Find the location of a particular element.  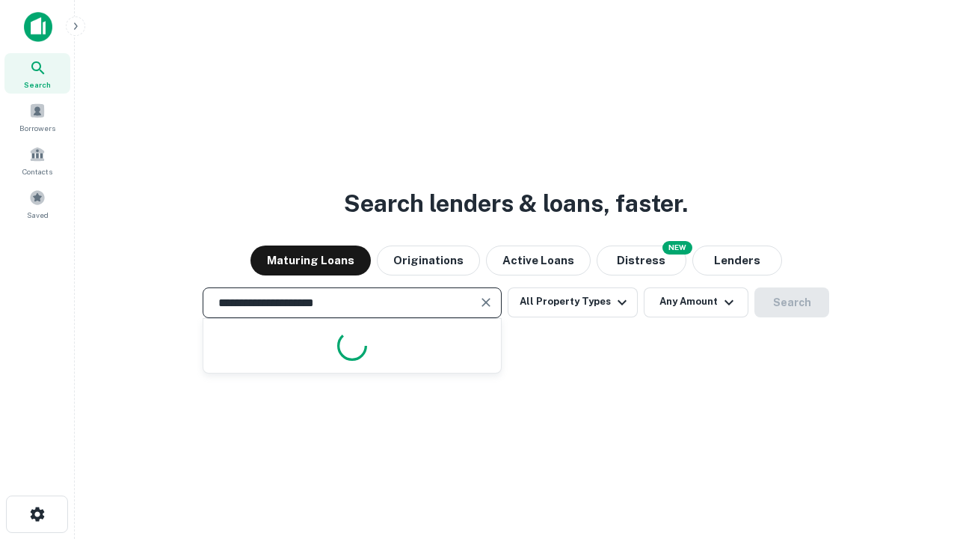

button: Clear is located at coordinates (486, 302).